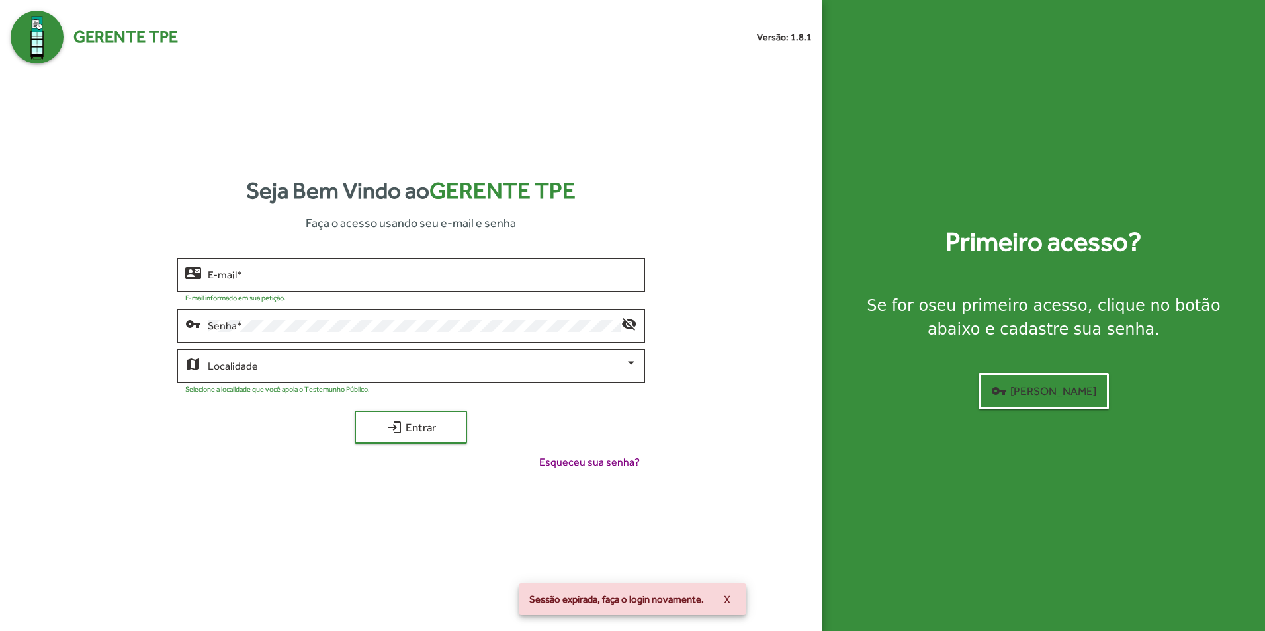 Image resolution: width=1265 pixels, height=631 pixels. What do you see at coordinates (616, 599) in the screenshot?
I see `span: Sessão expirada, faça o login novamente.` at bounding box center [616, 599].